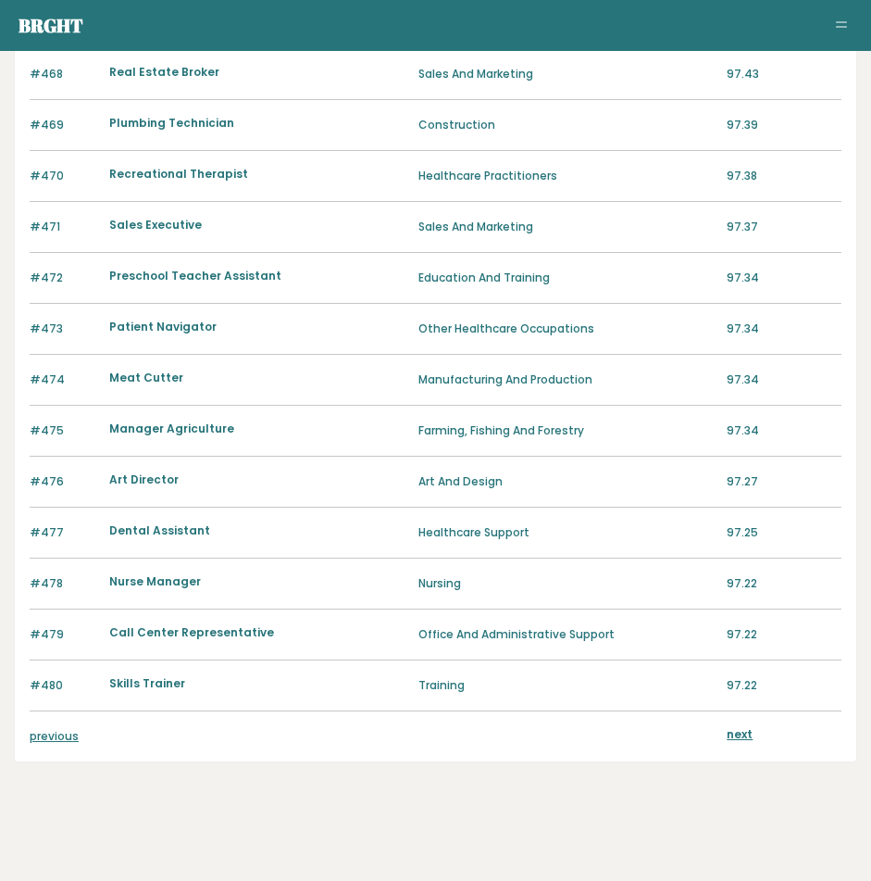 The height and width of the screenshot is (881, 871). I want to click on p: Healthcare Practitioners, so click(568, 176).